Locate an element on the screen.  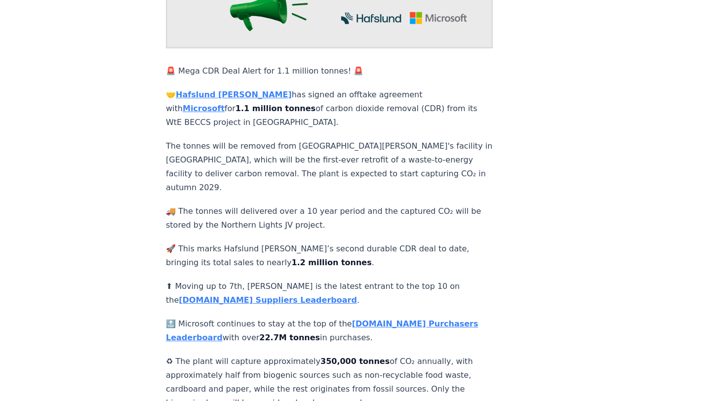
strong: 350,000 tonnes is located at coordinates (355, 361).